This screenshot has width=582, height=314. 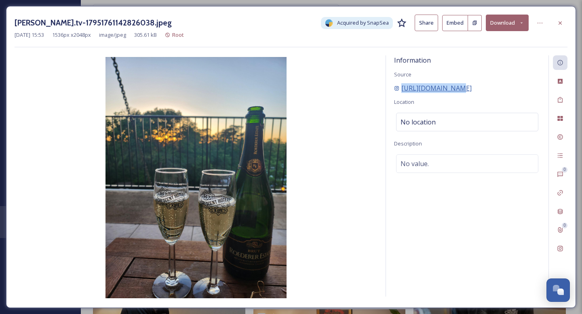 What do you see at coordinates (329, 23) in the screenshot?
I see `img: snapsea-logo.png` at bounding box center [329, 23].